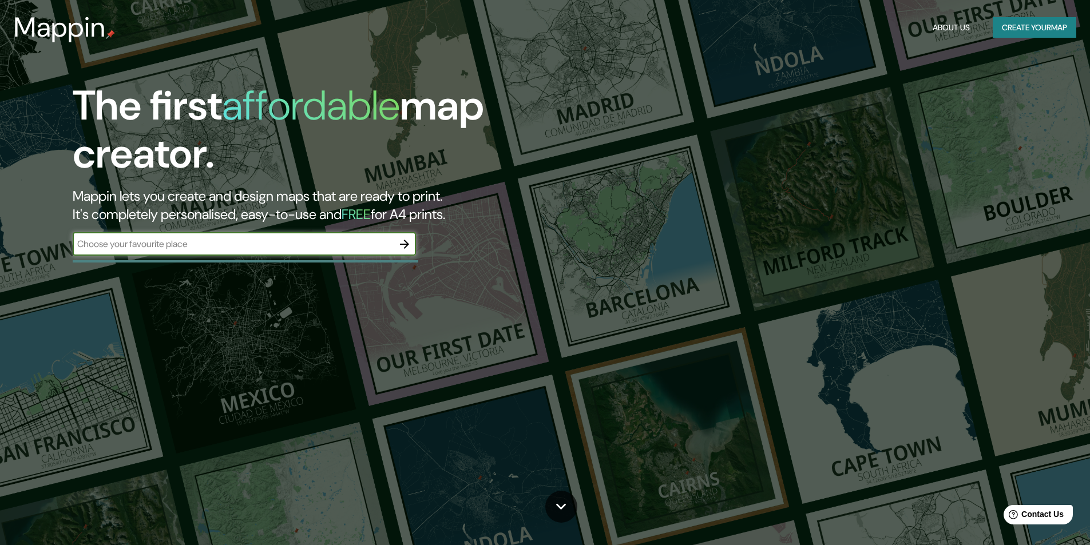  Describe the element at coordinates (356, 214) in the screenshot. I see `h5: FREE` at that location.